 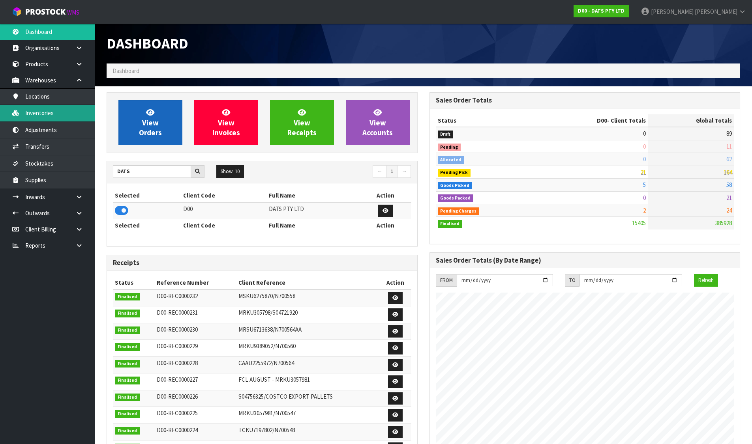 I want to click on span: D00-REC0000227, so click(x=177, y=380).